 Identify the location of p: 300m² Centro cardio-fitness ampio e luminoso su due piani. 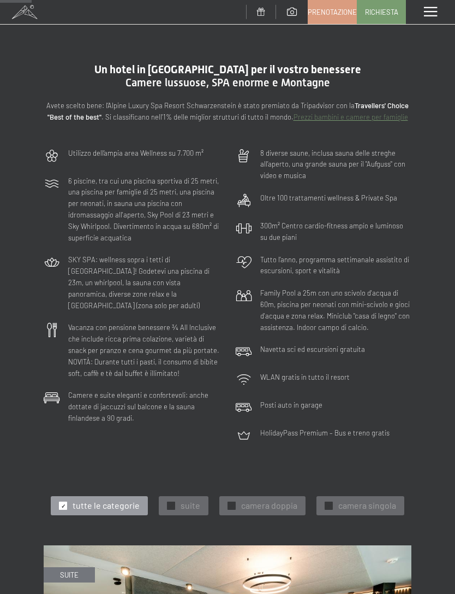
(336, 232).